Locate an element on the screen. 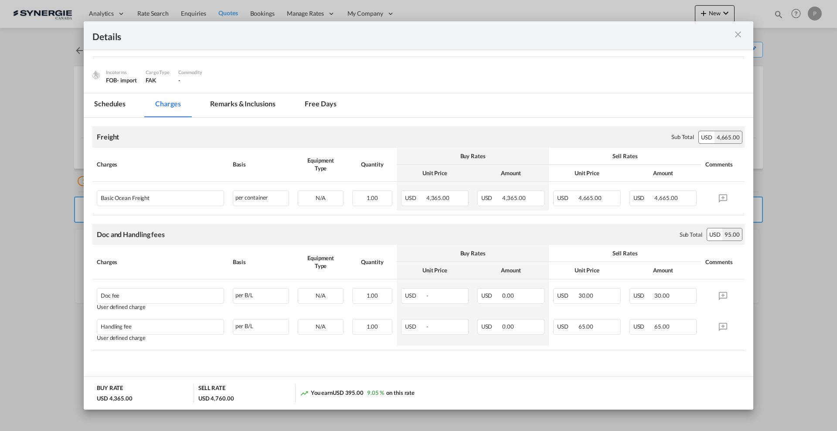  div: - import is located at coordinates (127, 80).